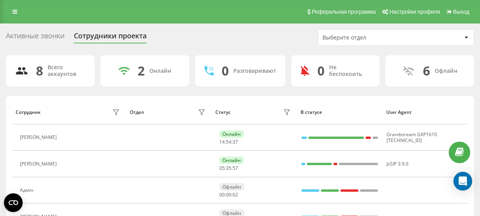 The width and height of the screenshot is (480, 216). Describe the element at coordinates (229, 141) in the screenshot. I see `span: 54` at that location.